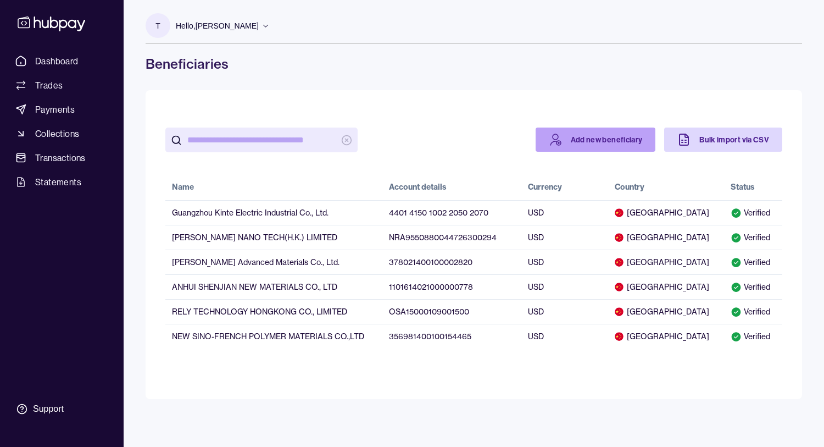 The image size is (824, 447). Describe the element at coordinates (62, 61) in the screenshot. I see `a: Dashboard` at that location.